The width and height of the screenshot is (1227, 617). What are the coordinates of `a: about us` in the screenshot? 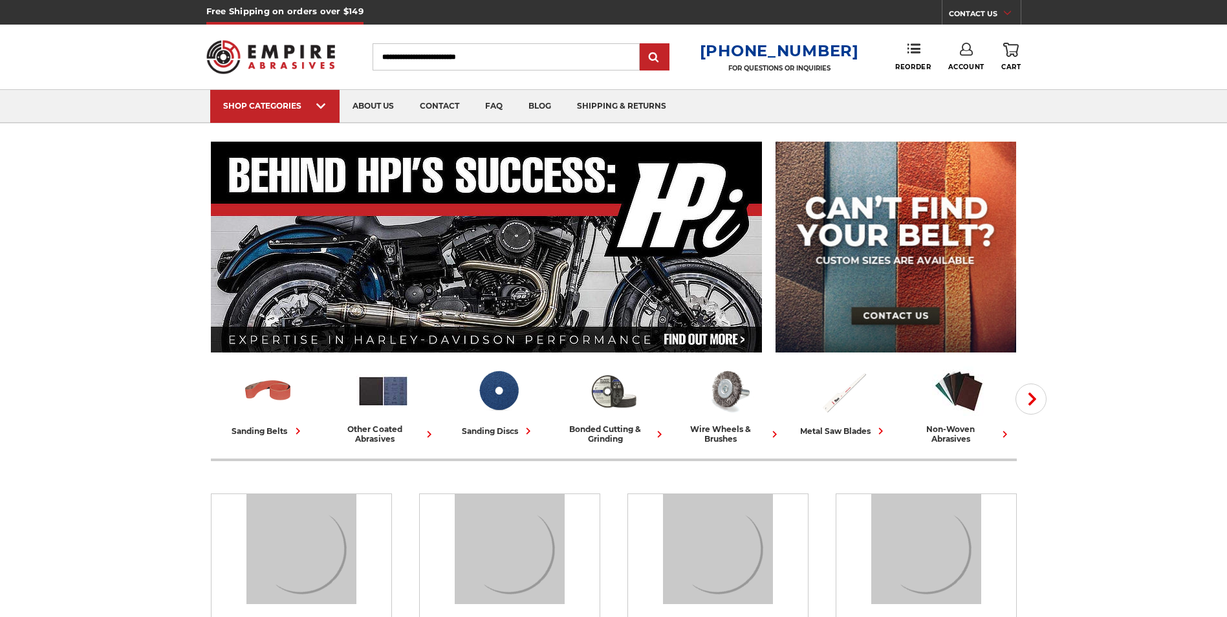 It's located at (373, 106).